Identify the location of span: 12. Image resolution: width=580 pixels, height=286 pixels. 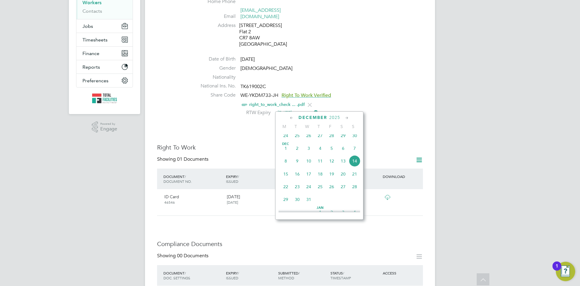
(332, 161).